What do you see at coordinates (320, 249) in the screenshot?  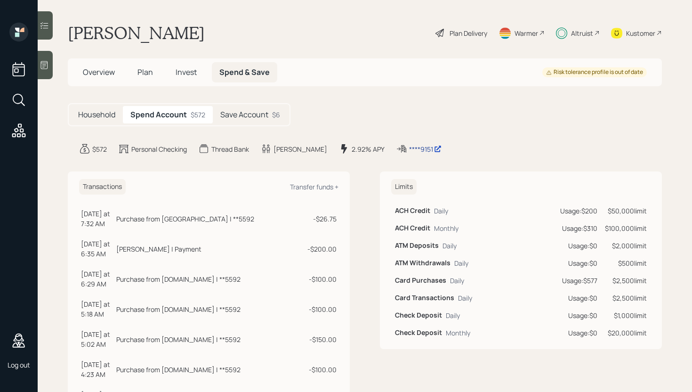 I see `div: - $200.00` at bounding box center [320, 249].